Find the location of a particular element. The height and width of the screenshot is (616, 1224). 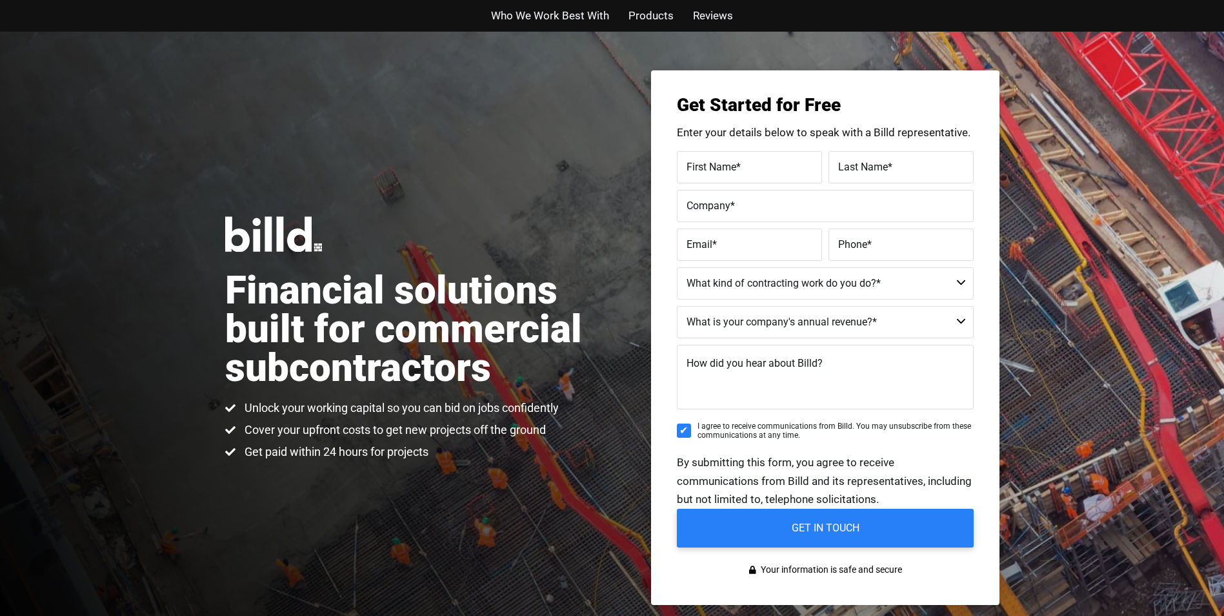

h3: Get Started for Free is located at coordinates (825, 105).